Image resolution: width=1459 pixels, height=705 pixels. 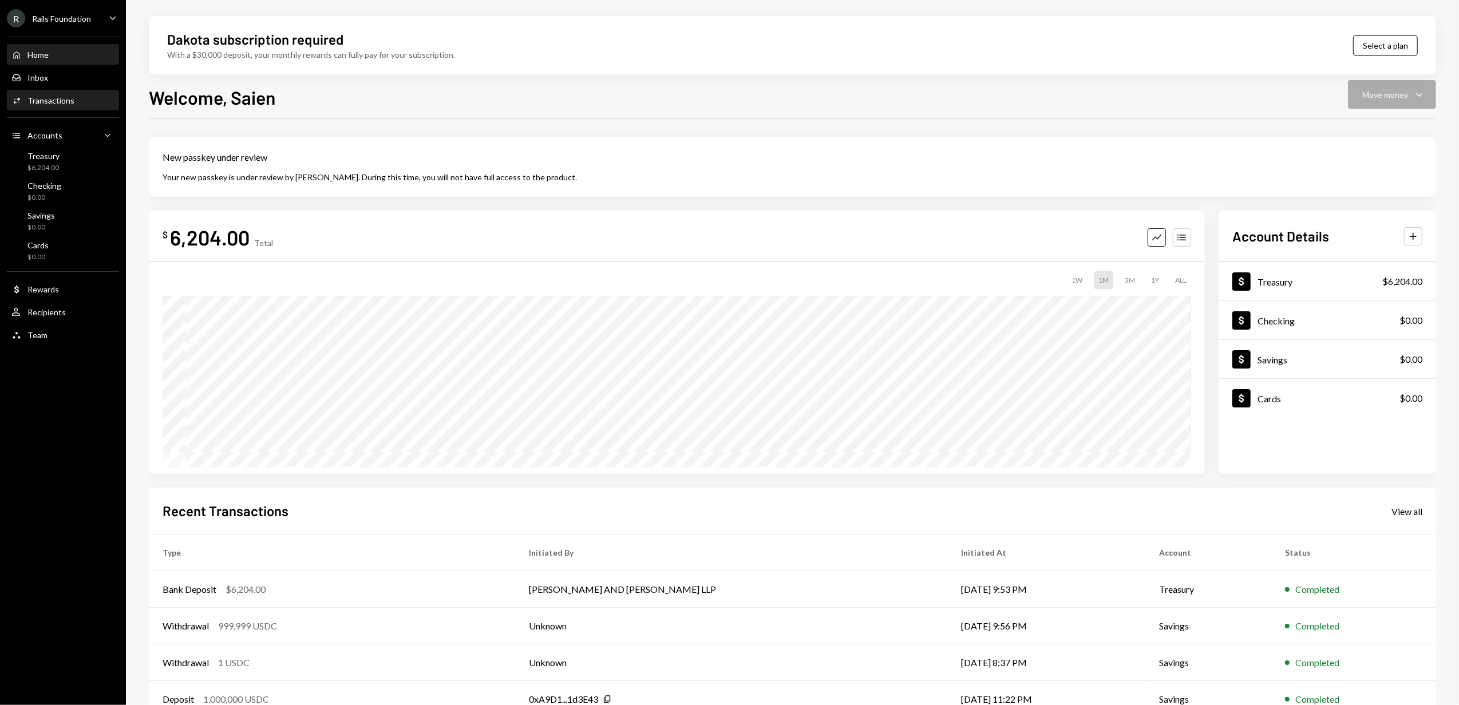 I want to click on a: Rewards, so click(x=63, y=289).